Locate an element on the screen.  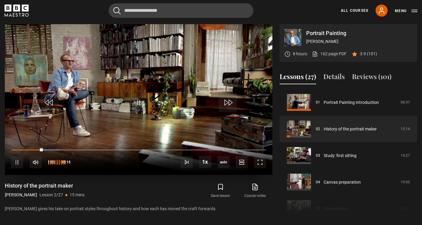
span: auto is located at coordinates (223, 162).